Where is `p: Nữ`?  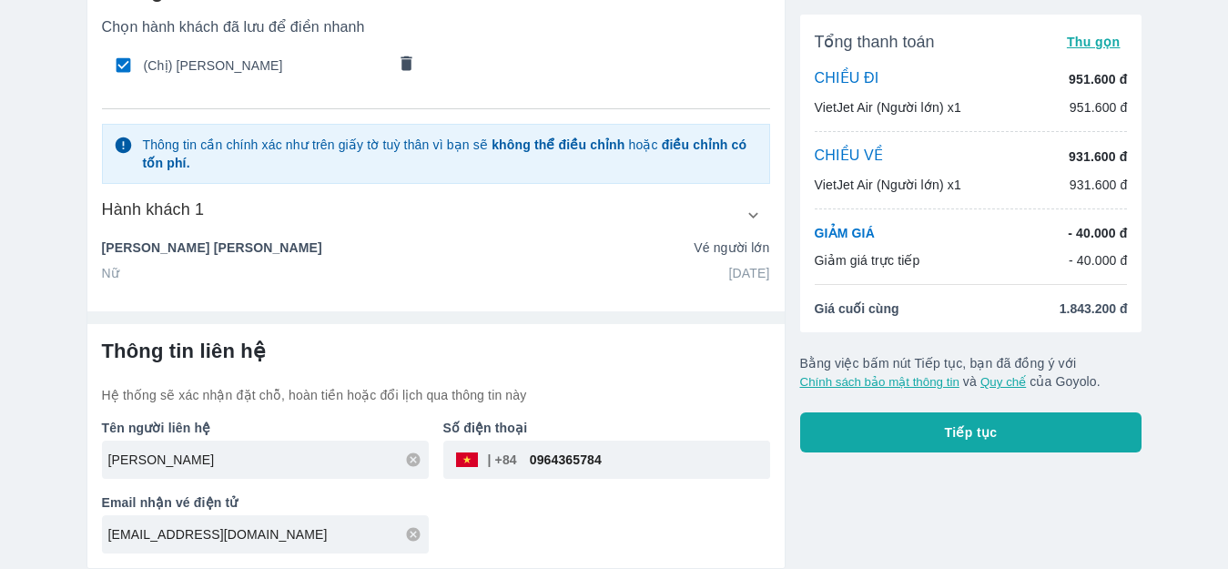 p: Nữ is located at coordinates (110, 273).